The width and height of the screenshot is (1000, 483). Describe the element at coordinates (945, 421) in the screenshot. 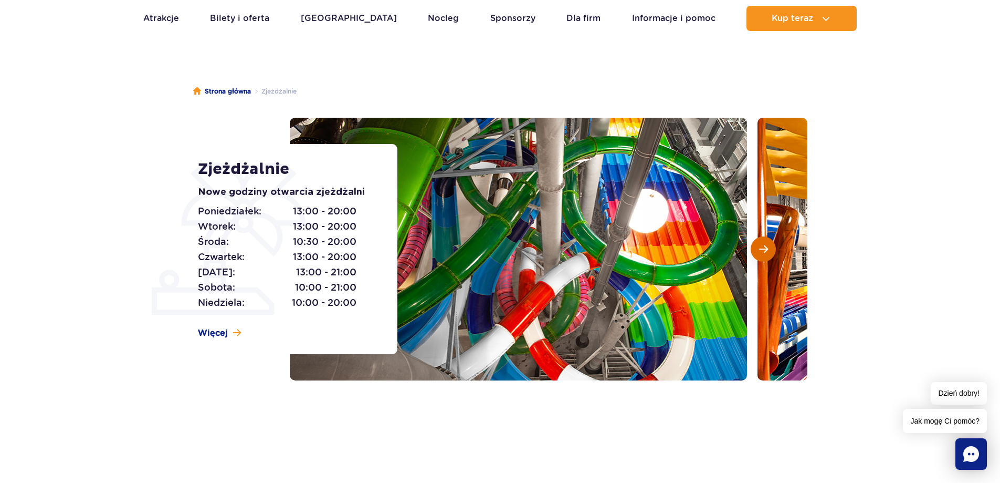

I see `span: Jak mogę Ci pomóc?` at that location.